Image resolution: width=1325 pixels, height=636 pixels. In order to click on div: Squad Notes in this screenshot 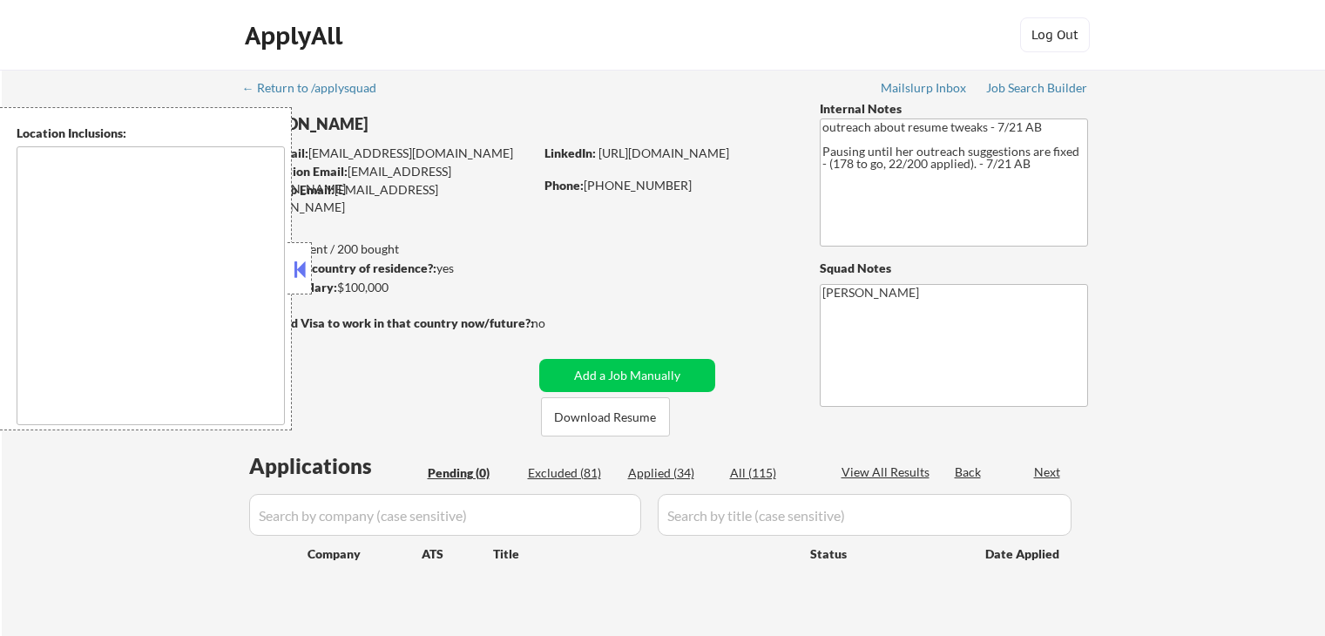, I will do `click(954, 268)`.